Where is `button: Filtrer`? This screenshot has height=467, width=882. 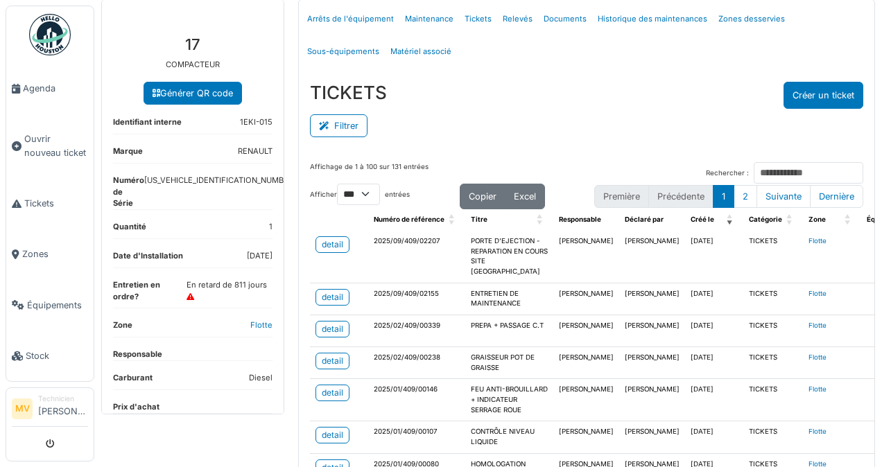 button: Filtrer is located at coordinates (338, 126).